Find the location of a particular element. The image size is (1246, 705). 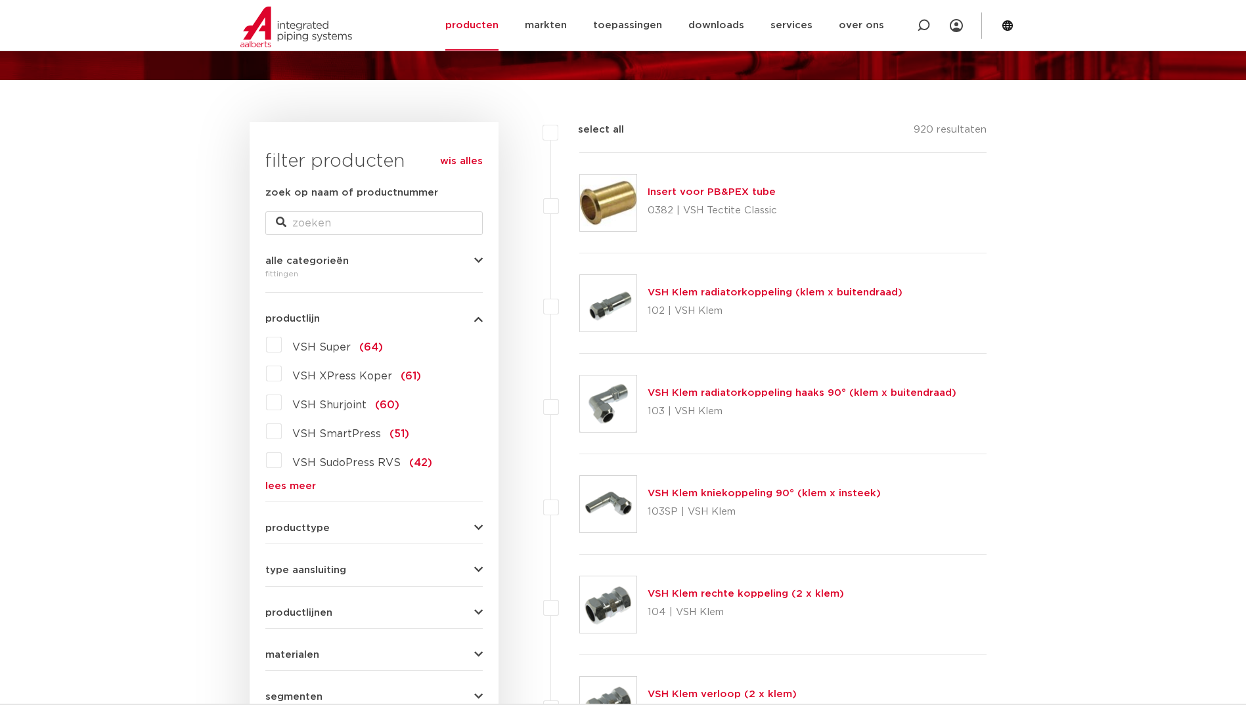

div: fittingen is located at coordinates (374, 274).